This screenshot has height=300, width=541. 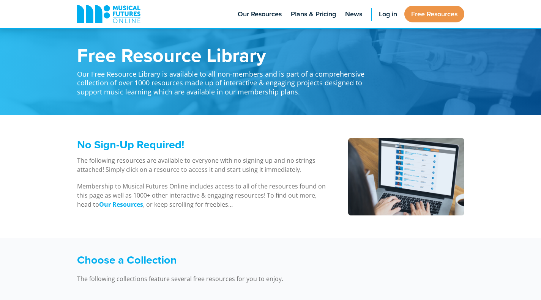 I want to click on h3: Choose a Collection, so click(x=225, y=260).